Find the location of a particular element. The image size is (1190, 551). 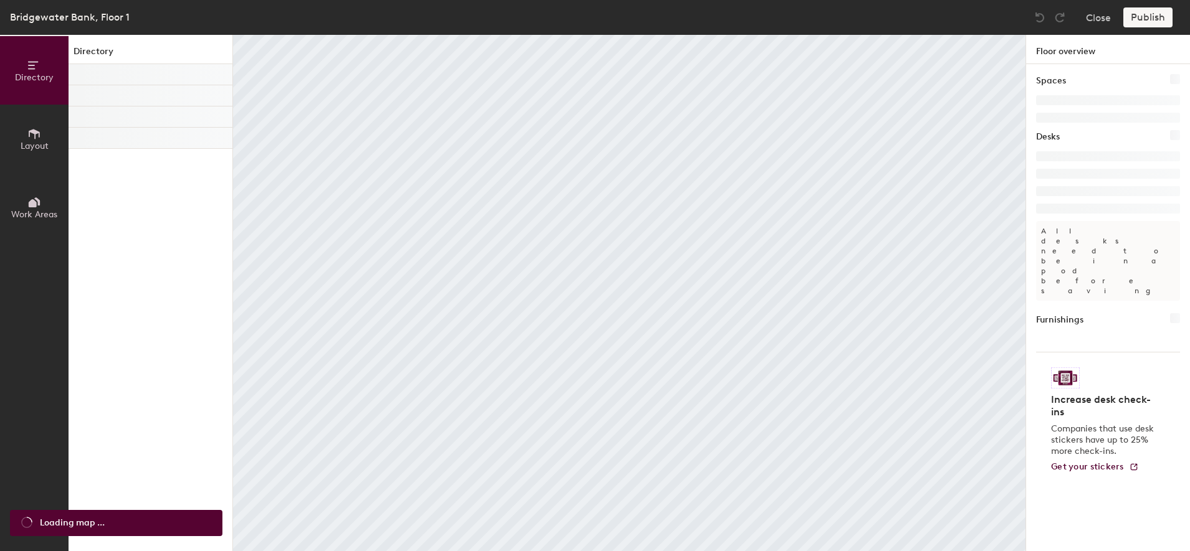

img: Redo is located at coordinates (1060, 17).